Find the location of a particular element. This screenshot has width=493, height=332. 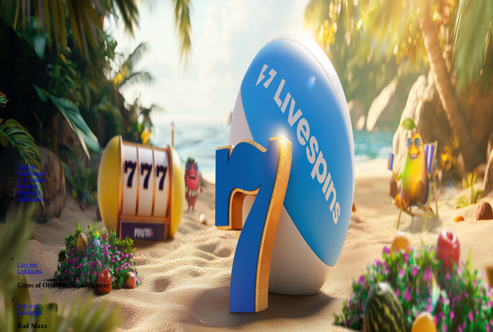

span: Suositut is located at coordinates (27, 166).